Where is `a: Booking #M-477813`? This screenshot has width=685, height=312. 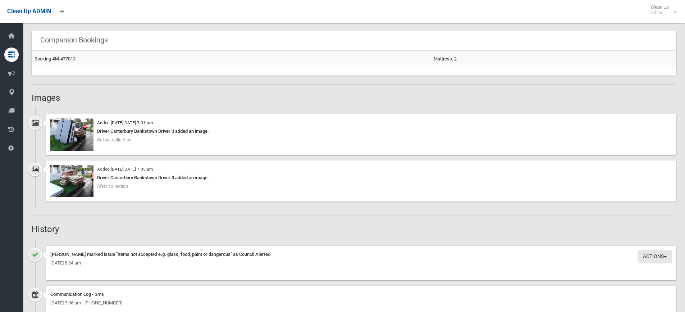
a: Booking #M-477813 is located at coordinates (55, 59).